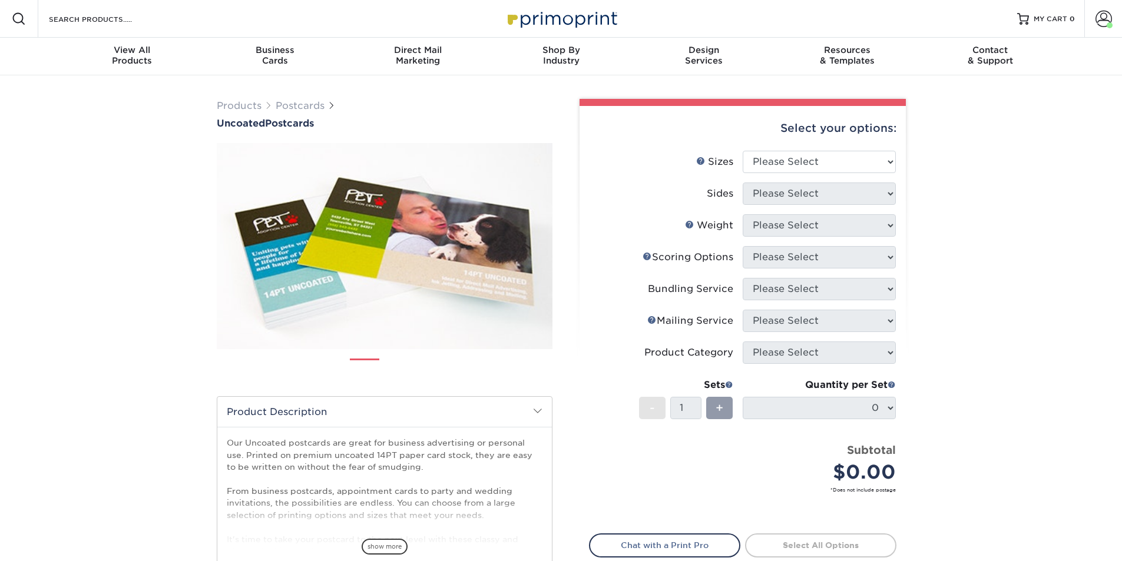 The width and height of the screenshot is (1122, 561). Describe the element at coordinates (274, 55) in the screenshot. I see `div: Cards` at that location.